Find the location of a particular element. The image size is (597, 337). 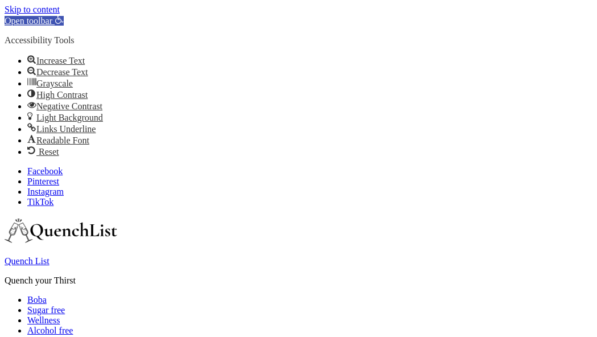

span: Open toolbar is located at coordinates (28, 21).